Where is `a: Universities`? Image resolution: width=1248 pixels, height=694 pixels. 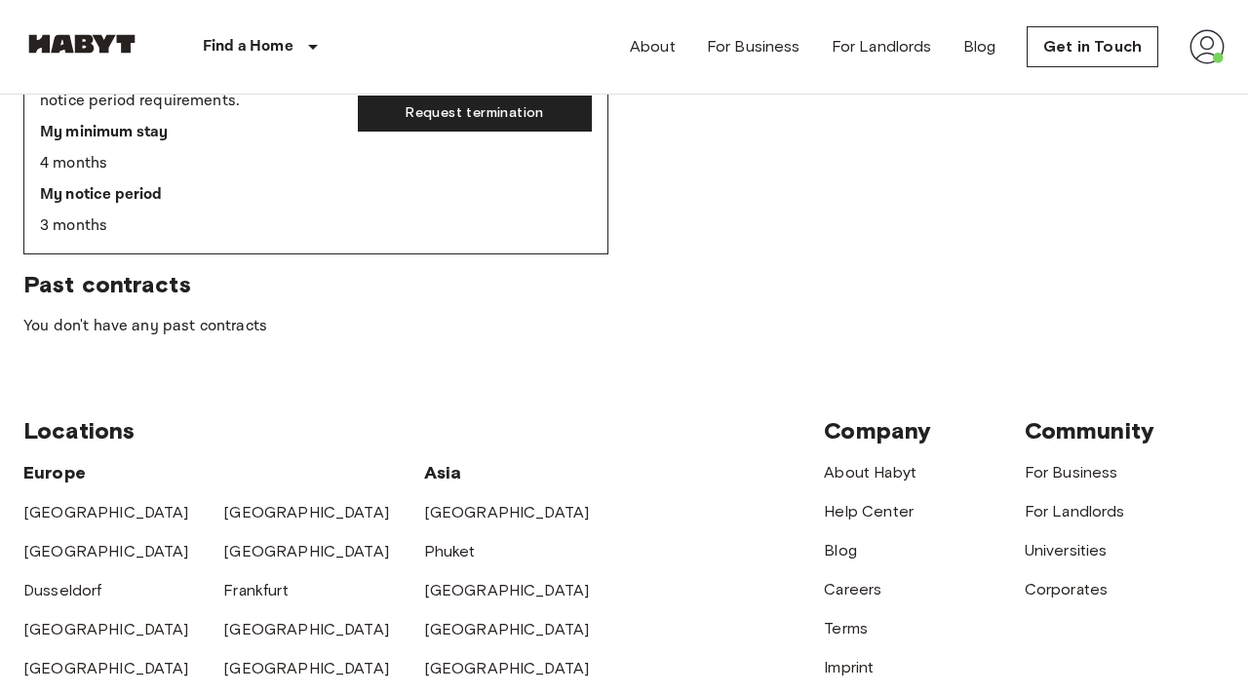 a: Universities is located at coordinates (1066, 550).